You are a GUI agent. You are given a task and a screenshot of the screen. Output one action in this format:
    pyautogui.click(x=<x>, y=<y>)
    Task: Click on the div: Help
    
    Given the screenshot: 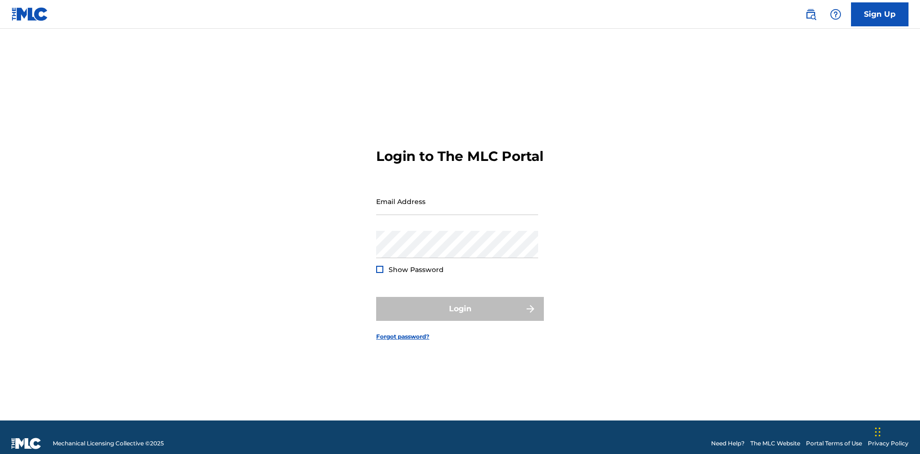 What is the action you would take?
    pyautogui.click(x=836, y=14)
    